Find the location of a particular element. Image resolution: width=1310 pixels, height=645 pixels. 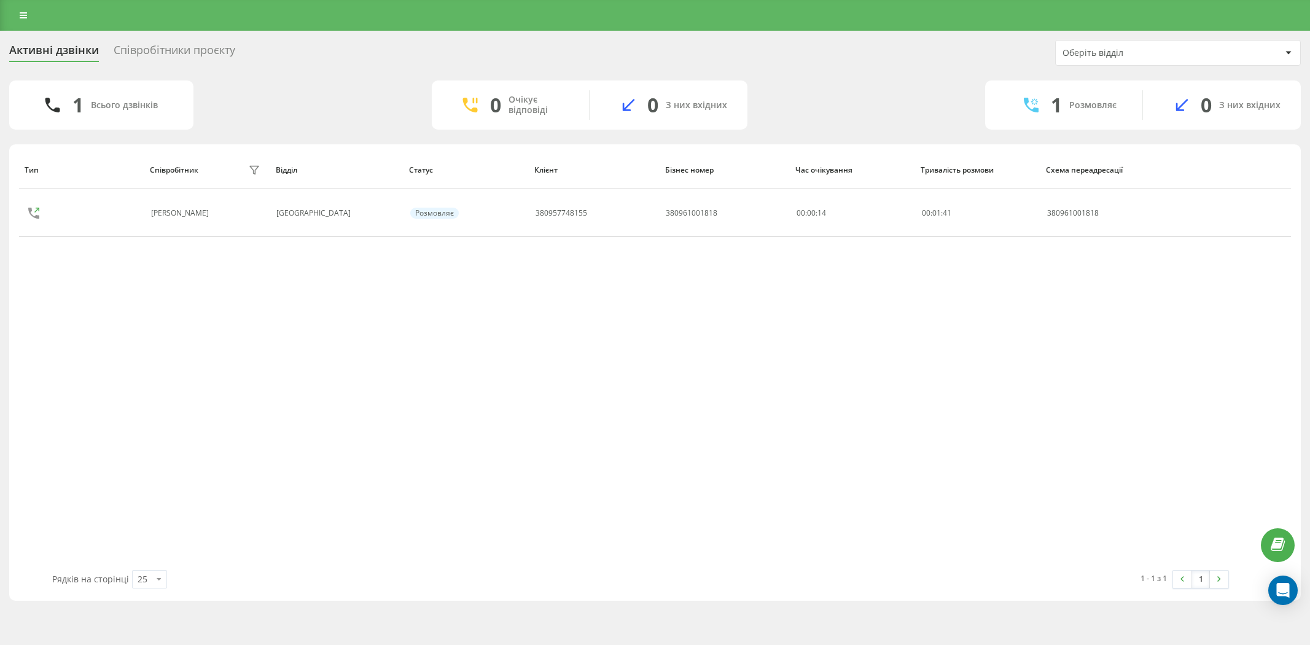

div: 1 - 1 з 1 is located at coordinates (1154, 578).